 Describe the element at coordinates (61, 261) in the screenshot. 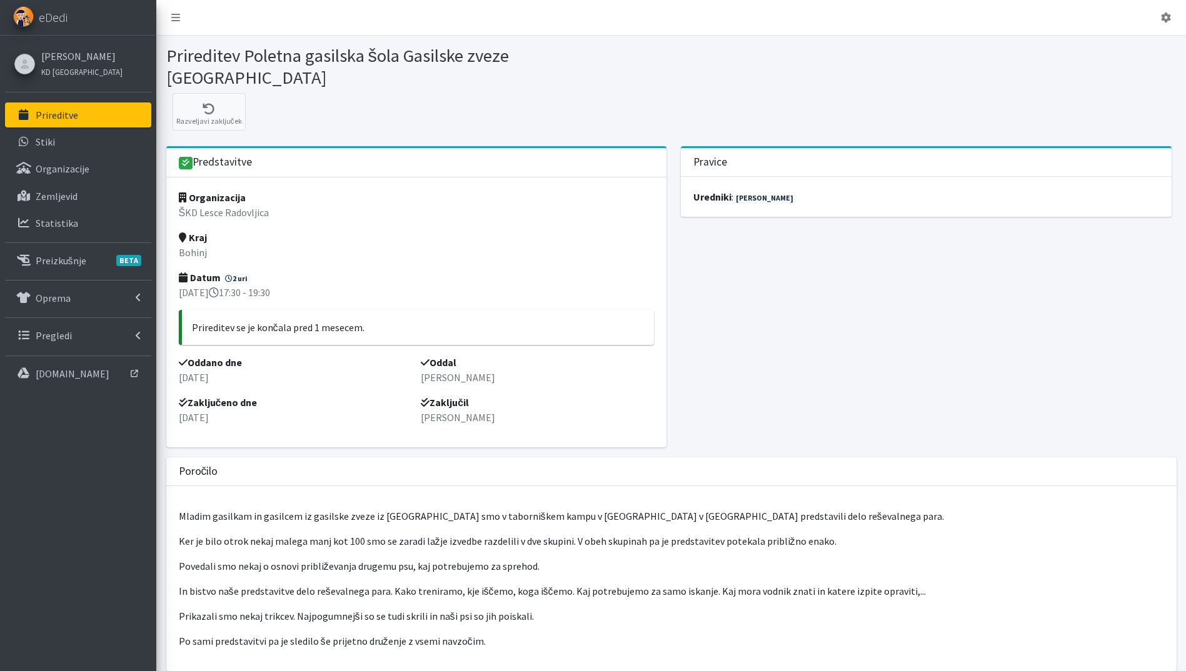

I see `p: Preizkušnje` at that location.